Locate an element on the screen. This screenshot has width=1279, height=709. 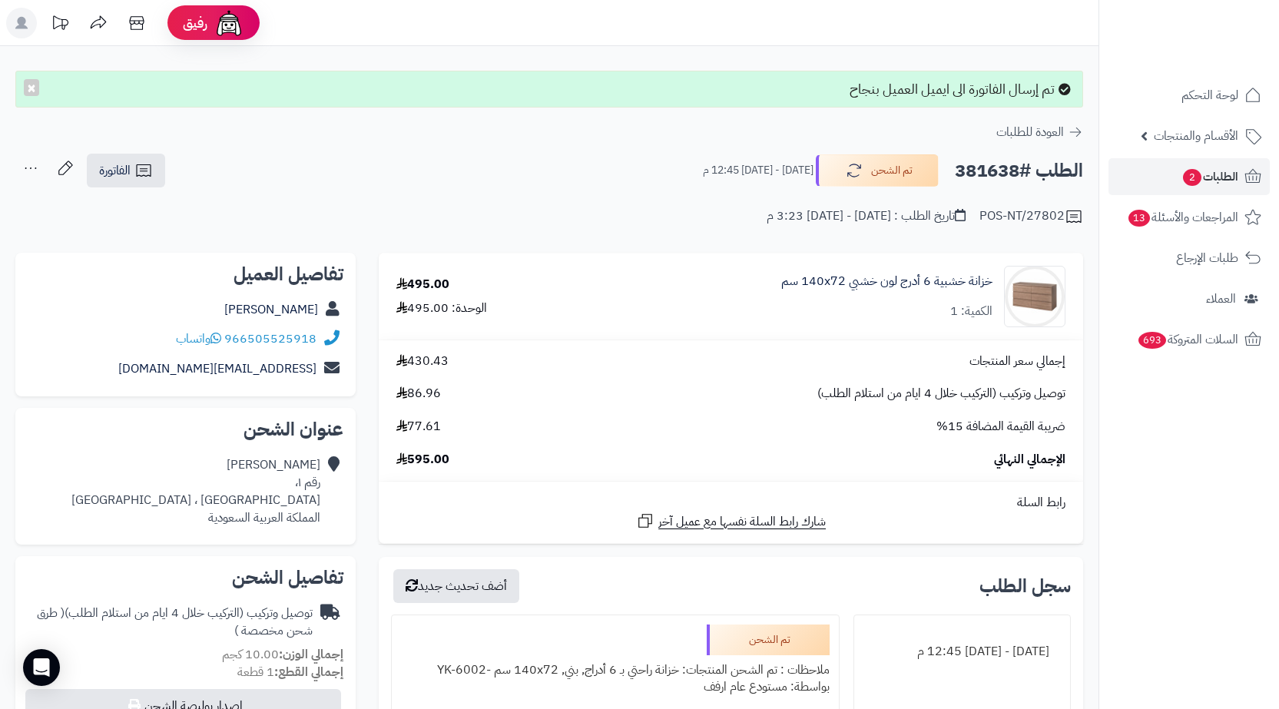
div: 495.00 is located at coordinates (422, 284).